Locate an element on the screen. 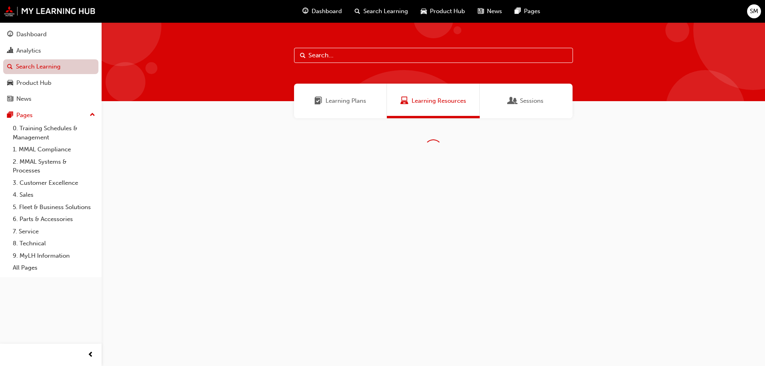 The width and height of the screenshot is (765, 366). span: up-icon is located at coordinates (92, 115).